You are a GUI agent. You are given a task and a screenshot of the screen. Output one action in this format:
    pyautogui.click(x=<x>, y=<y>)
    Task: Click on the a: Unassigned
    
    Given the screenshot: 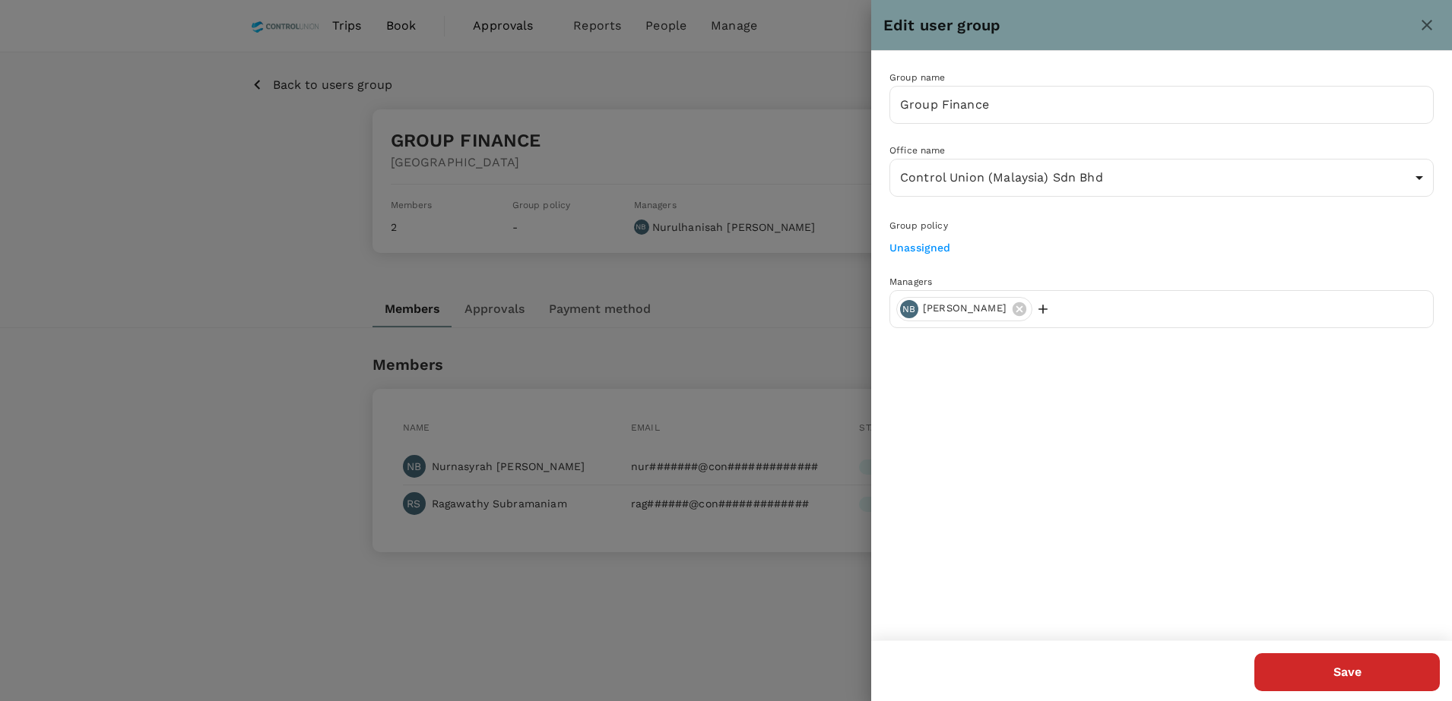 What is the action you would take?
    pyautogui.click(x=920, y=248)
    